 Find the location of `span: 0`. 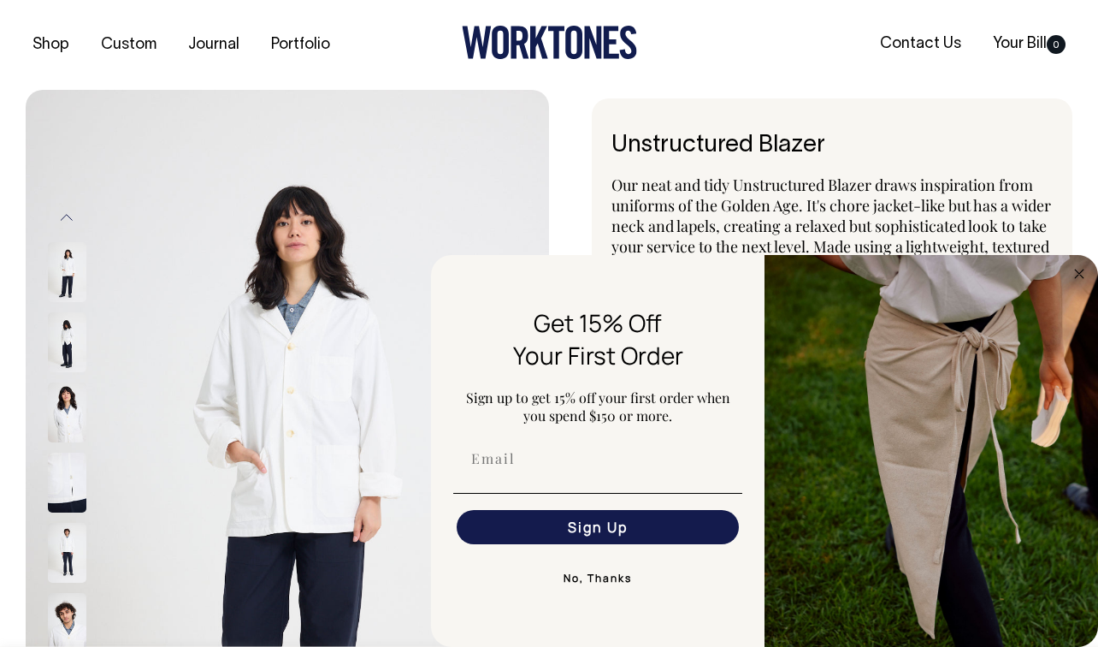

span: 0 is located at coordinates (1056, 44).